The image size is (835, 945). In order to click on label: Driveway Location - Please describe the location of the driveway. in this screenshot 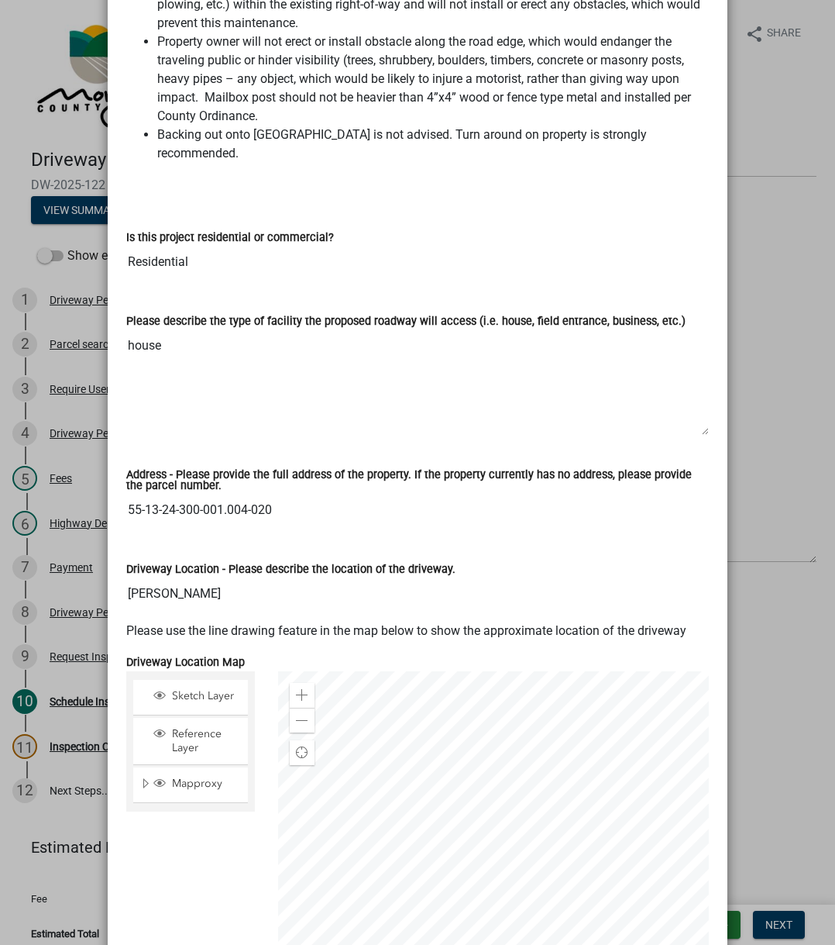, I will do `click(291, 570)`.